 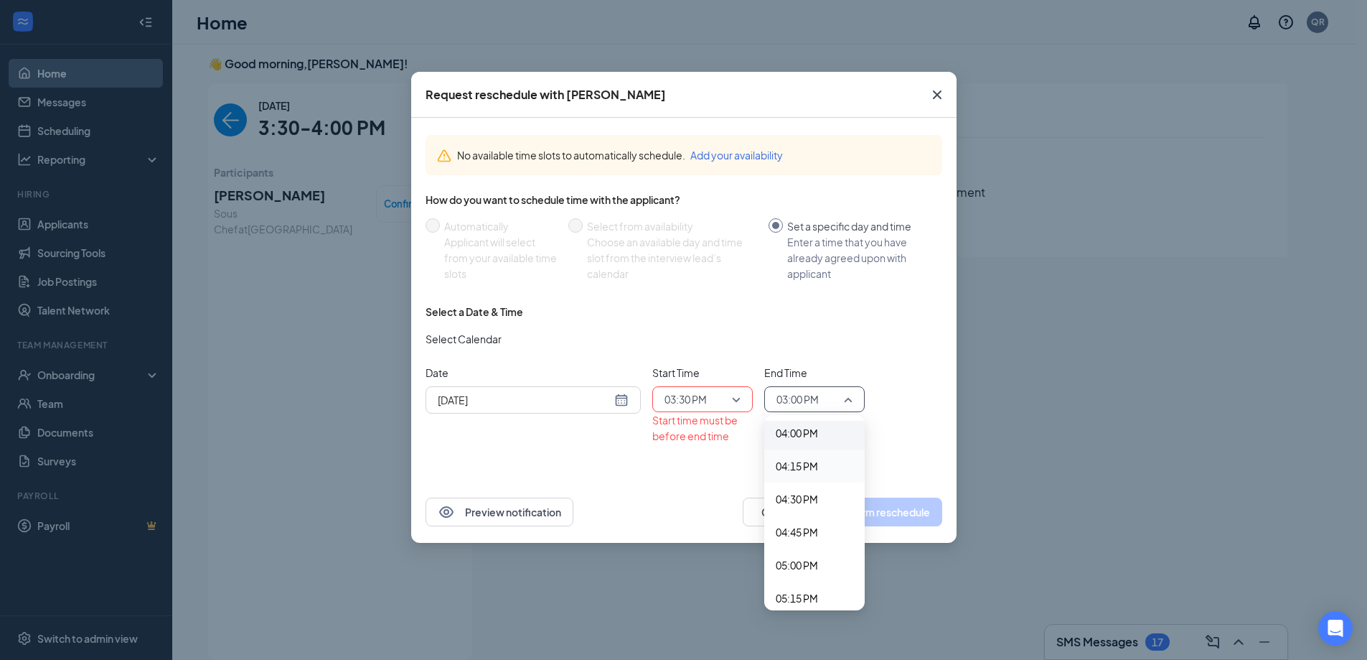 I want to click on div: Start time must be before end time, so click(x=703, y=428).